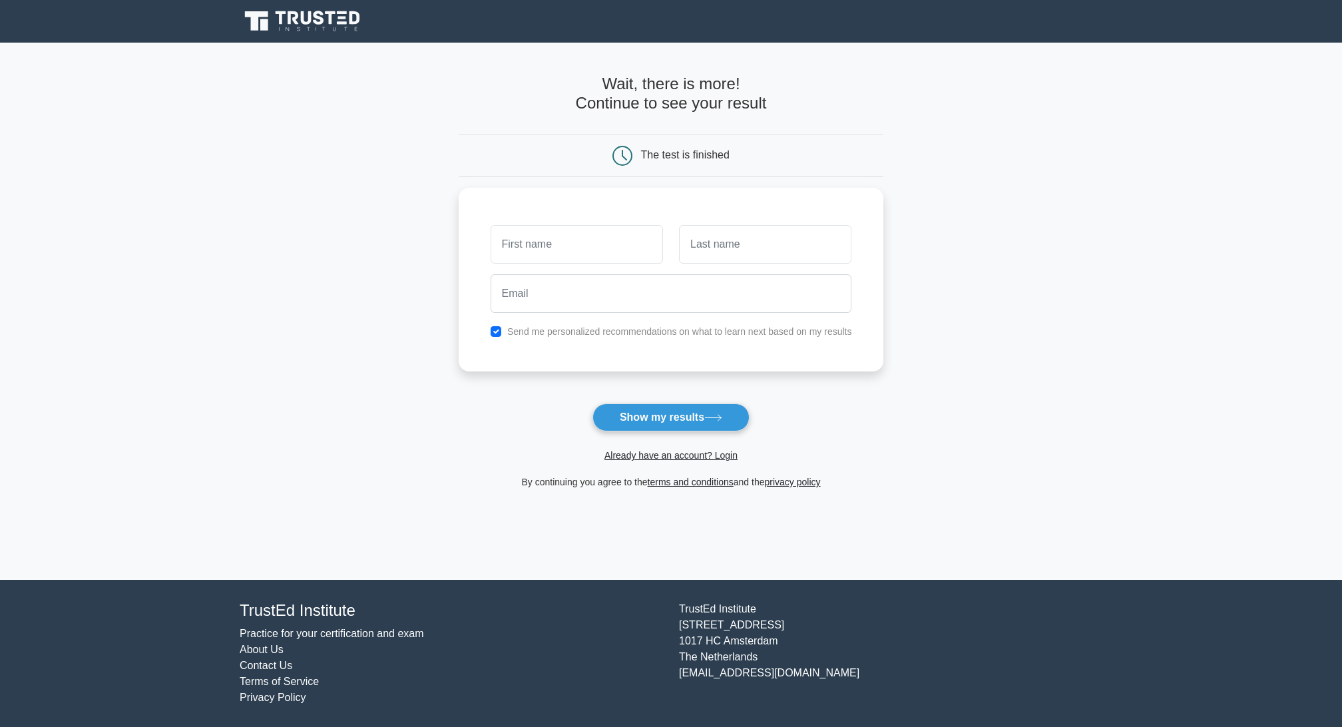 This screenshot has height=727, width=1342. Describe the element at coordinates (266, 665) in the screenshot. I see `a: Contact Us` at that location.